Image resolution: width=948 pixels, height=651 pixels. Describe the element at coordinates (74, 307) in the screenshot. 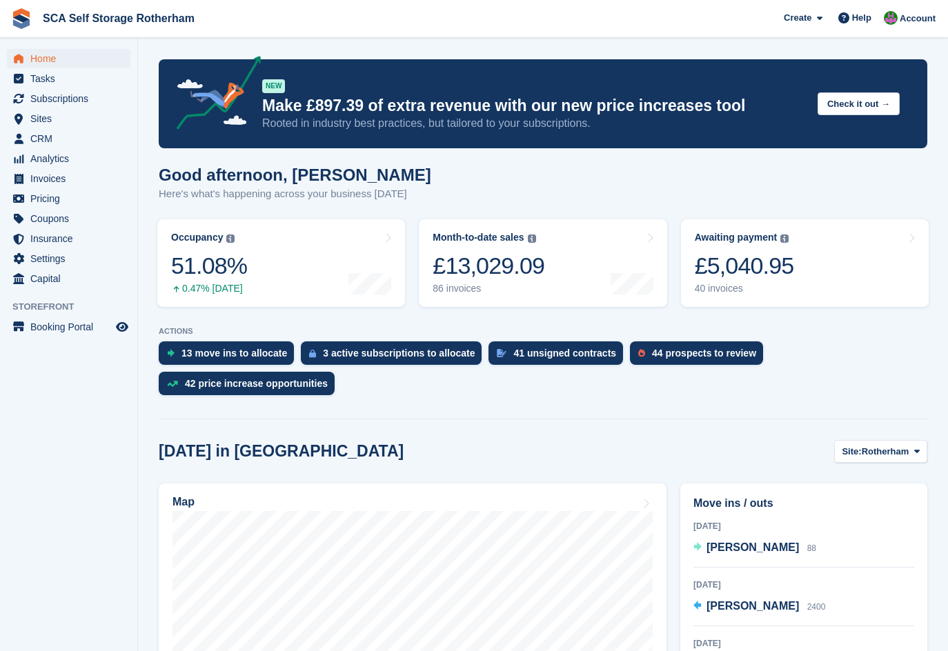

I see `span: Storefront` at that location.